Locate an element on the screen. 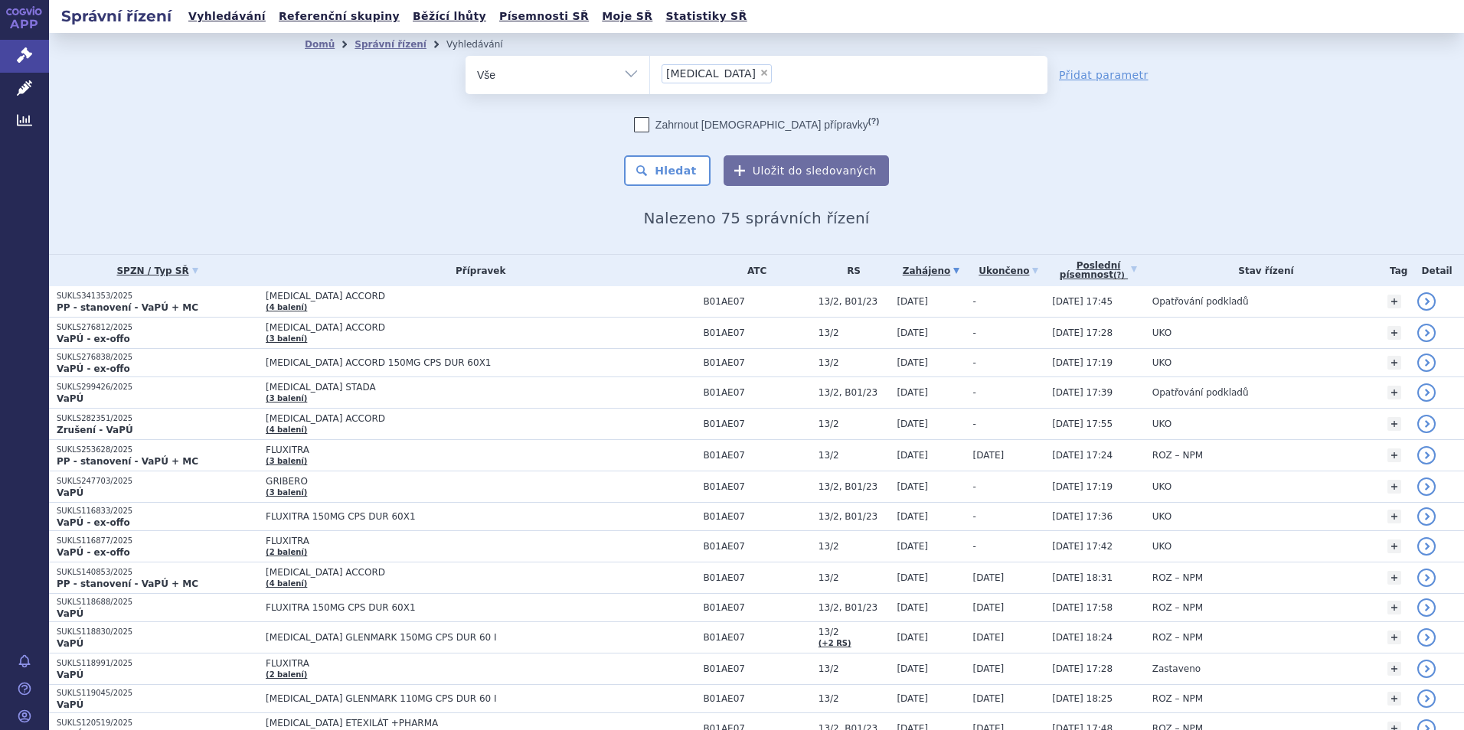  strong: PP - stanovení - VaPÚ + MC is located at coordinates (127, 584).